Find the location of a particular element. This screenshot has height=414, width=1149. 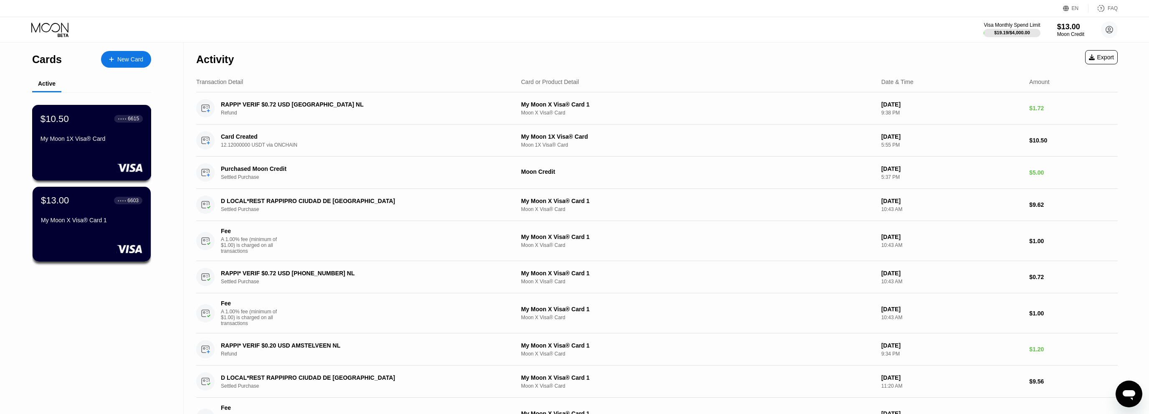

div: RAPPI* VERIF $0.20 USD AMSTELVEEN NL is located at coordinates (354, 345).